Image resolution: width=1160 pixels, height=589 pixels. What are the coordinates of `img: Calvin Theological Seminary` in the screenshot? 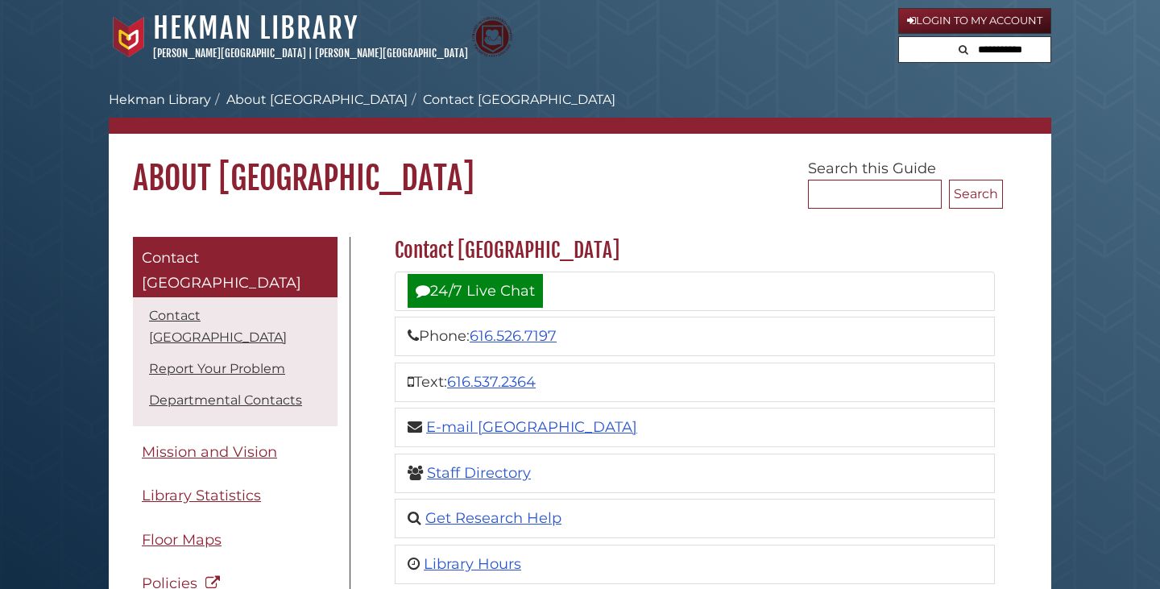 It's located at (492, 37).